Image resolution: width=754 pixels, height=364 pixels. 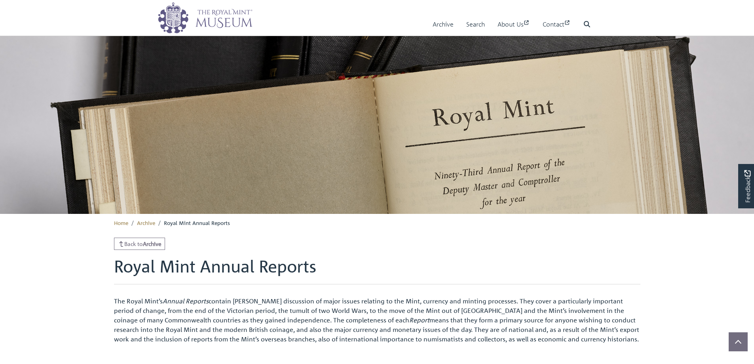 What do you see at coordinates (747, 186) in the screenshot?
I see `span: Feedback` at bounding box center [747, 186].